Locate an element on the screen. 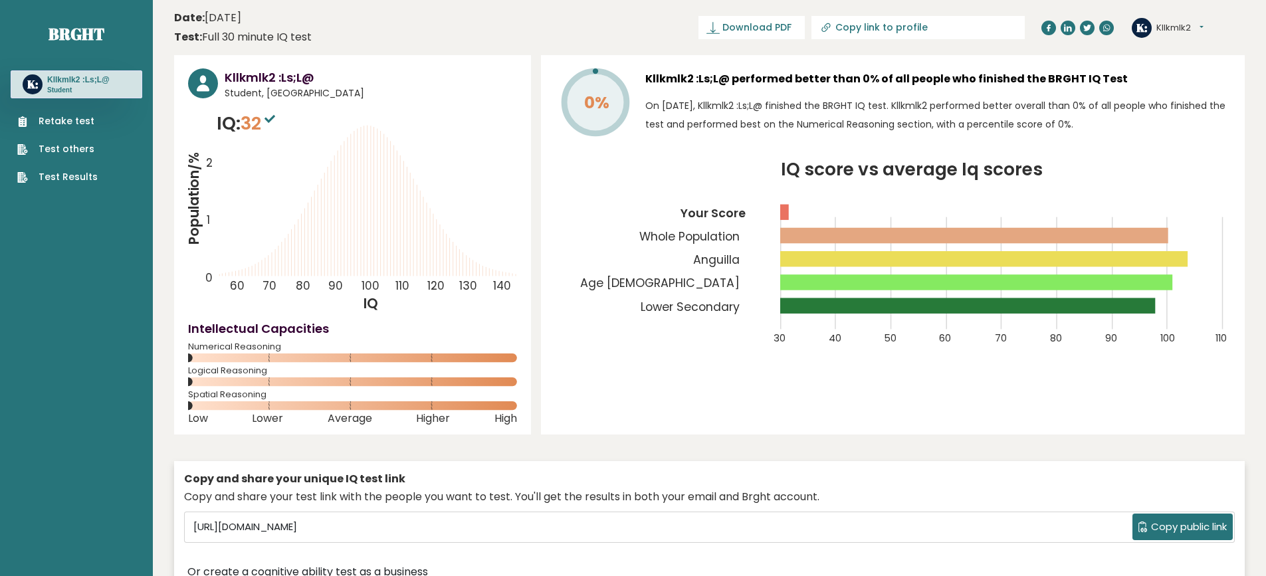 This screenshot has width=1266, height=576. b: Date: is located at coordinates (189, 17).